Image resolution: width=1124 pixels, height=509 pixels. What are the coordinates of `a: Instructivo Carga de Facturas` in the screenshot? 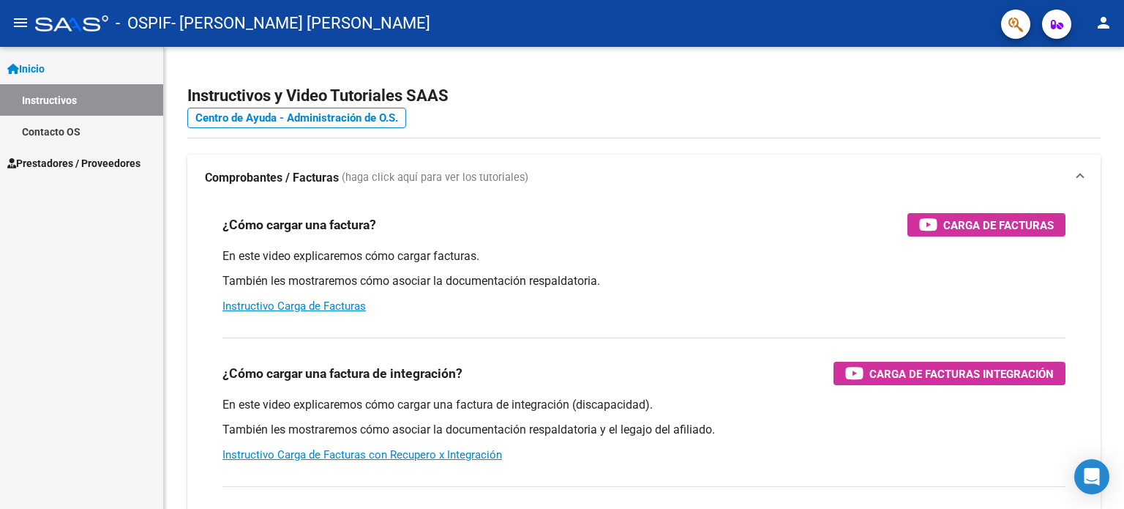 It's located at (294, 306).